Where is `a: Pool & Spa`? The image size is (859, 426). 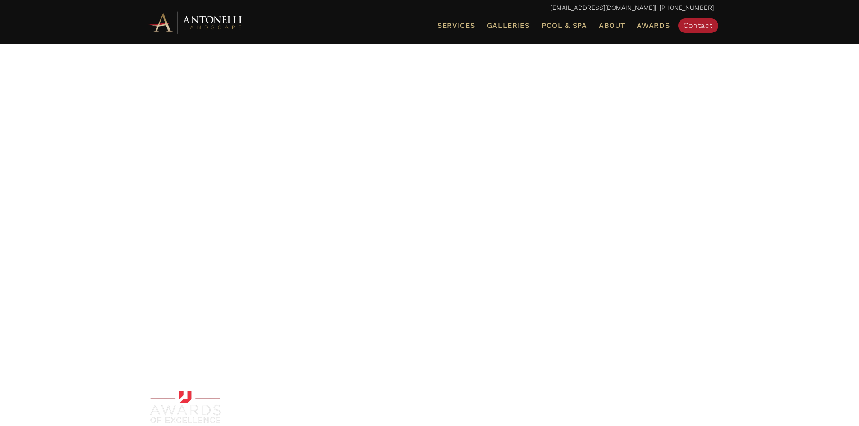 a: Pool & Spa is located at coordinates (564, 26).